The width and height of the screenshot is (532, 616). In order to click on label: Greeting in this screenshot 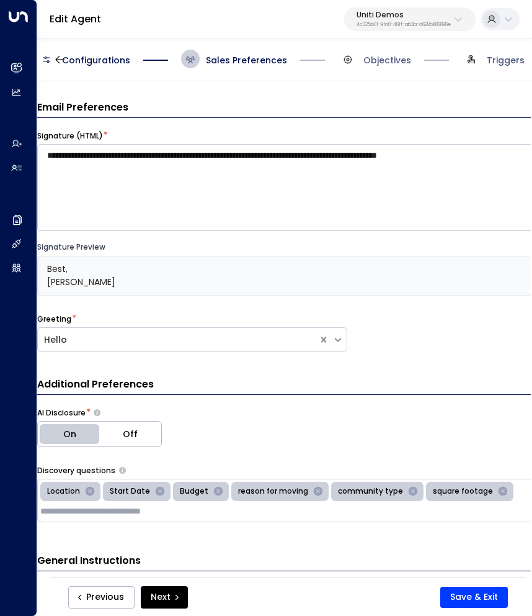, I will do `click(54, 319)`.